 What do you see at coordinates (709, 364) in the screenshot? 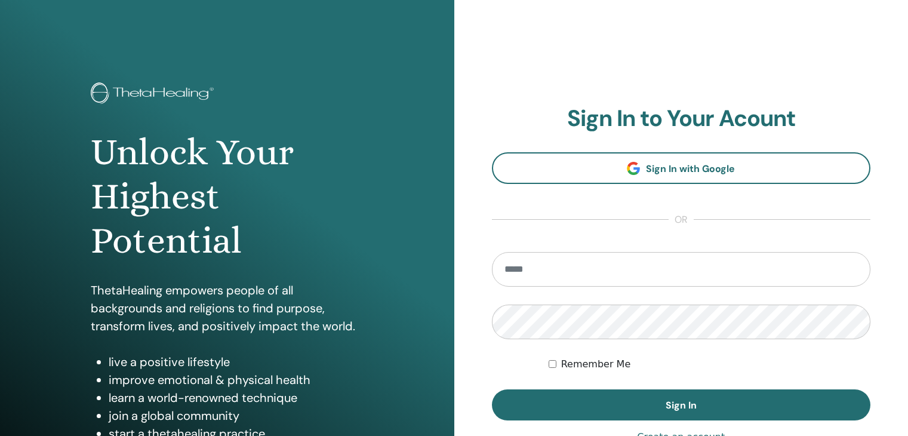
I see `div: Keep me authenticated indefinitely or until I manually logout` at bounding box center [709, 364].